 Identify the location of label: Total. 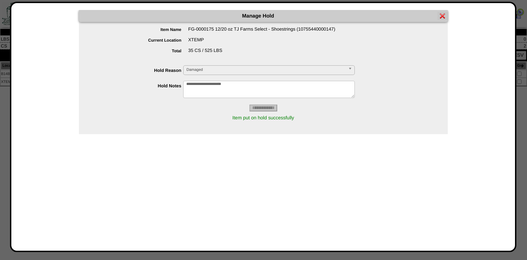
(140, 51).